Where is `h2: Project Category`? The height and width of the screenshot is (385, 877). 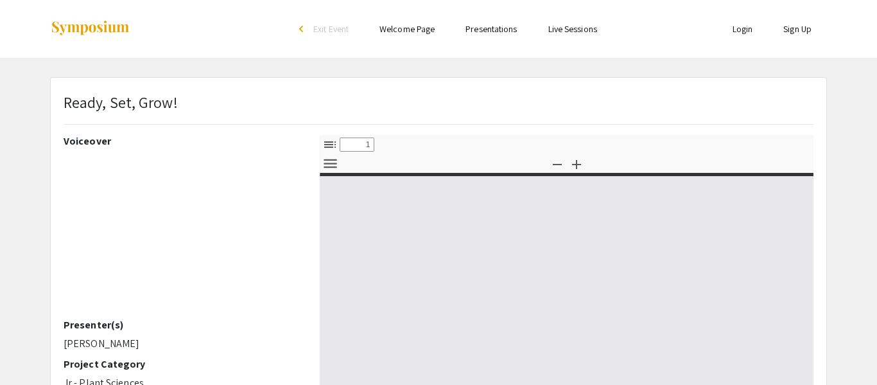 h2: Project Category is located at coordinates (182, 364).